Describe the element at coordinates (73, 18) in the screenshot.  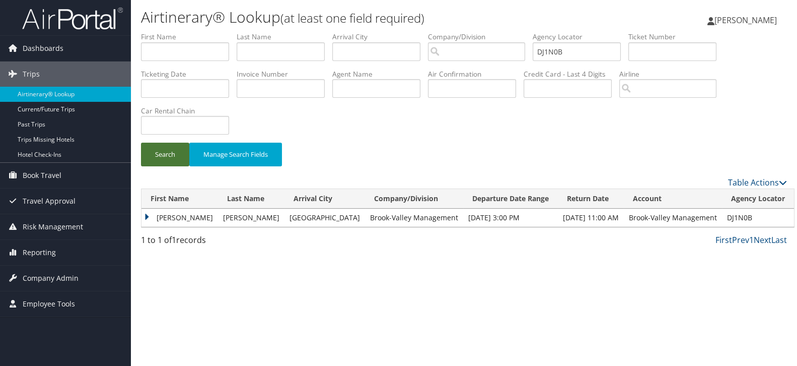
I see `img: airportal-logo.png` at that location.